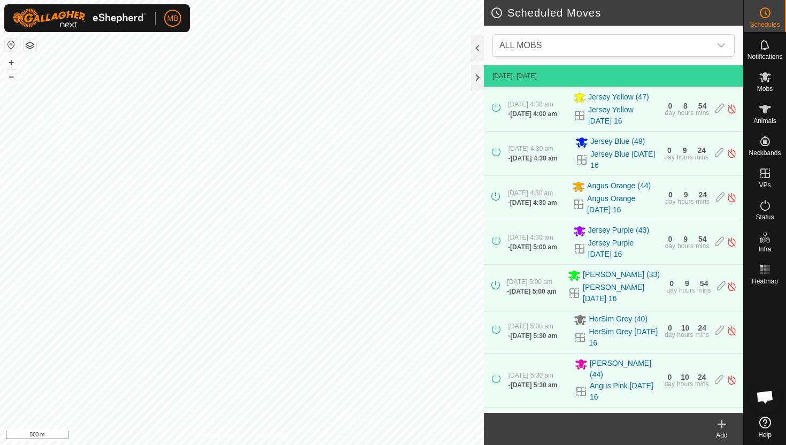 The width and height of the screenshot is (786, 445). Describe the element at coordinates (765, 217) in the screenshot. I see `span: Status` at that location.